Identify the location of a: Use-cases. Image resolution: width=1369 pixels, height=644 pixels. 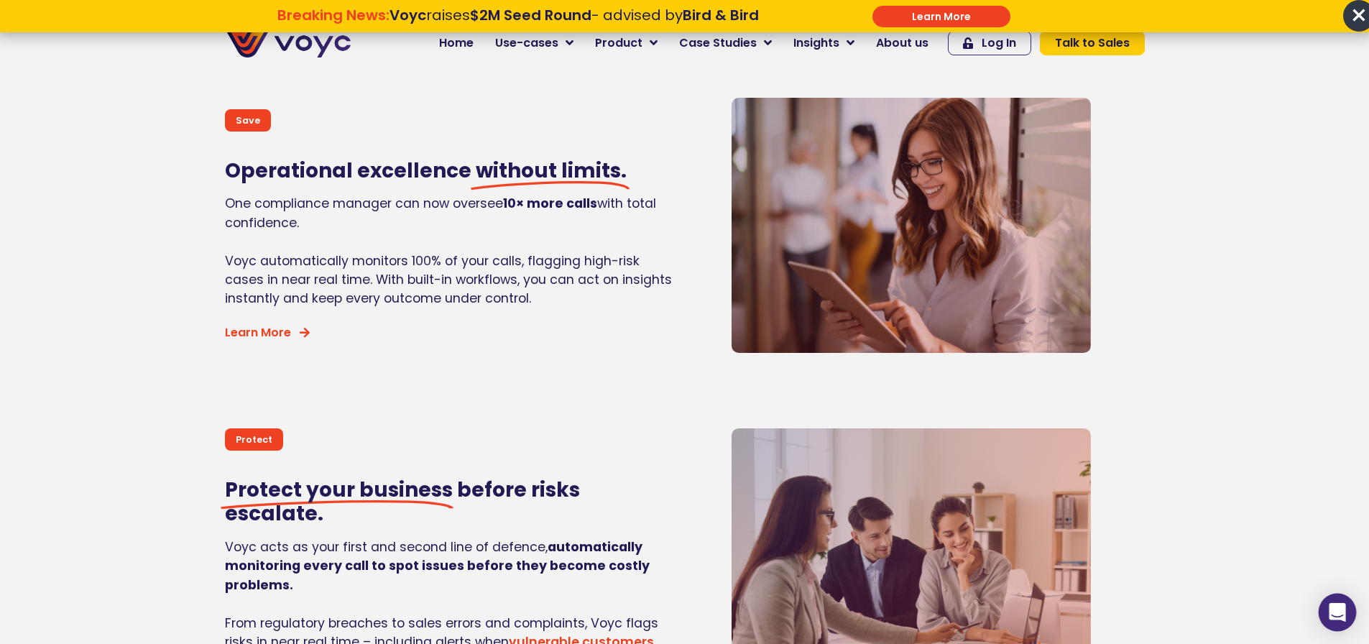
(534, 43).